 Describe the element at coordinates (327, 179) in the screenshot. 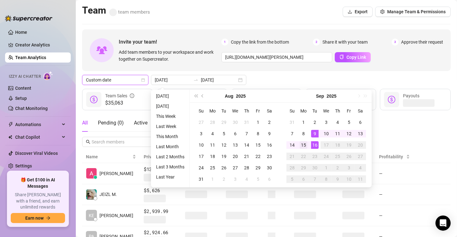

I see `td: 2025-10-08` at that location.